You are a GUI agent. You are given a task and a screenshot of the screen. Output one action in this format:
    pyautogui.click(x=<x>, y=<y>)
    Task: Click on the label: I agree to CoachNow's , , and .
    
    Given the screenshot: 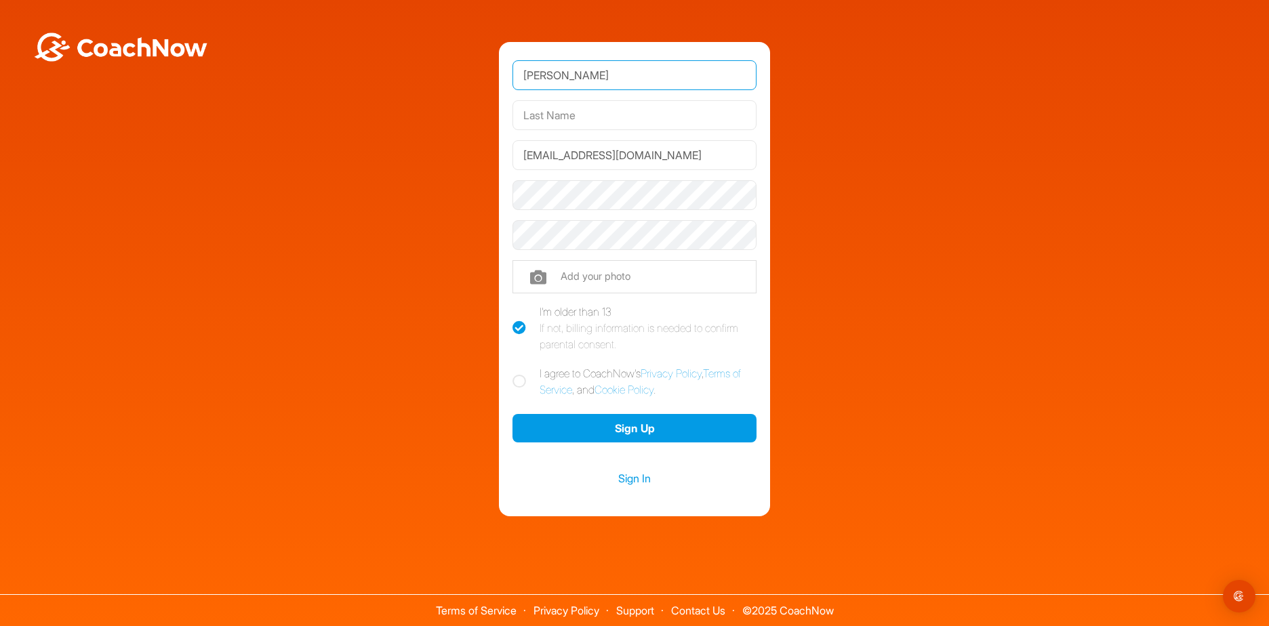 What is the action you would take?
    pyautogui.click(x=635, y=382)
    